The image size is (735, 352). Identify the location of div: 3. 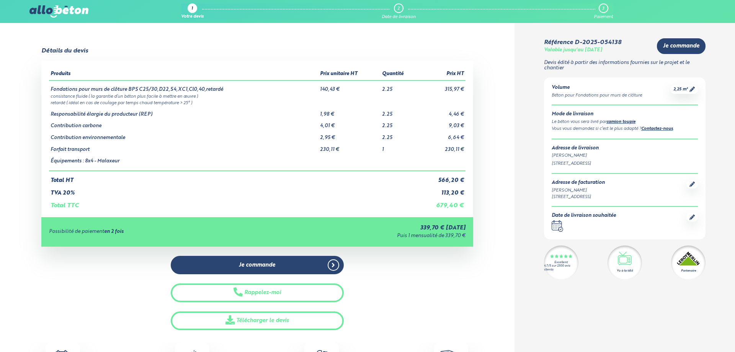
(603, 8).